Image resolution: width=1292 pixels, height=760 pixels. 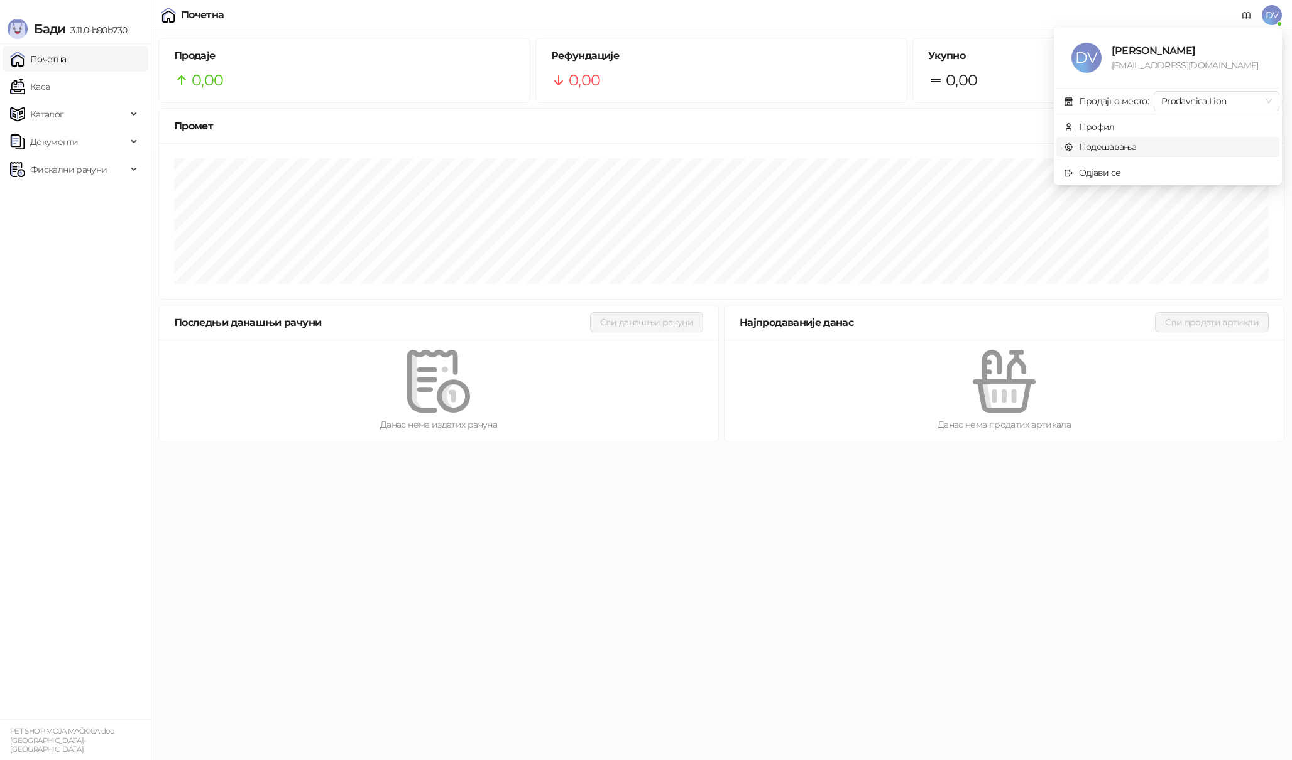 What do you see at coordinates (1217, 101) in the screenshot?
I see `span: Prodavnica Lion` at bounding box center [1217, 101].